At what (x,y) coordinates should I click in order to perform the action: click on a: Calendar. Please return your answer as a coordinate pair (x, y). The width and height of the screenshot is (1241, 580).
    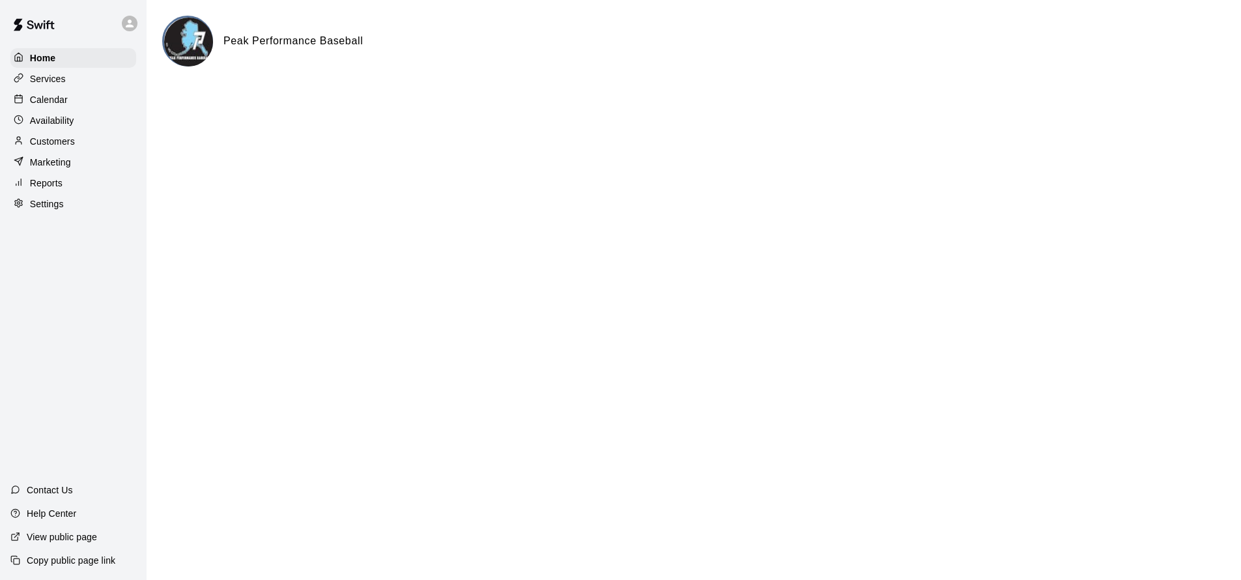
    Looking at the image, I should click on (73, 100).